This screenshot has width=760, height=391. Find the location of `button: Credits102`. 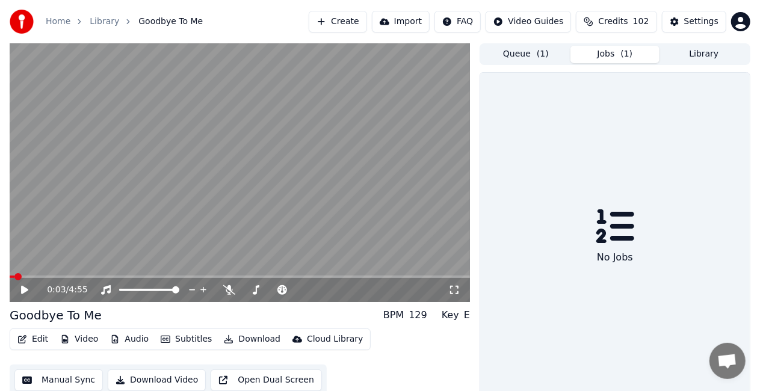

button: Credits102 is located at coordinates (616, 22).